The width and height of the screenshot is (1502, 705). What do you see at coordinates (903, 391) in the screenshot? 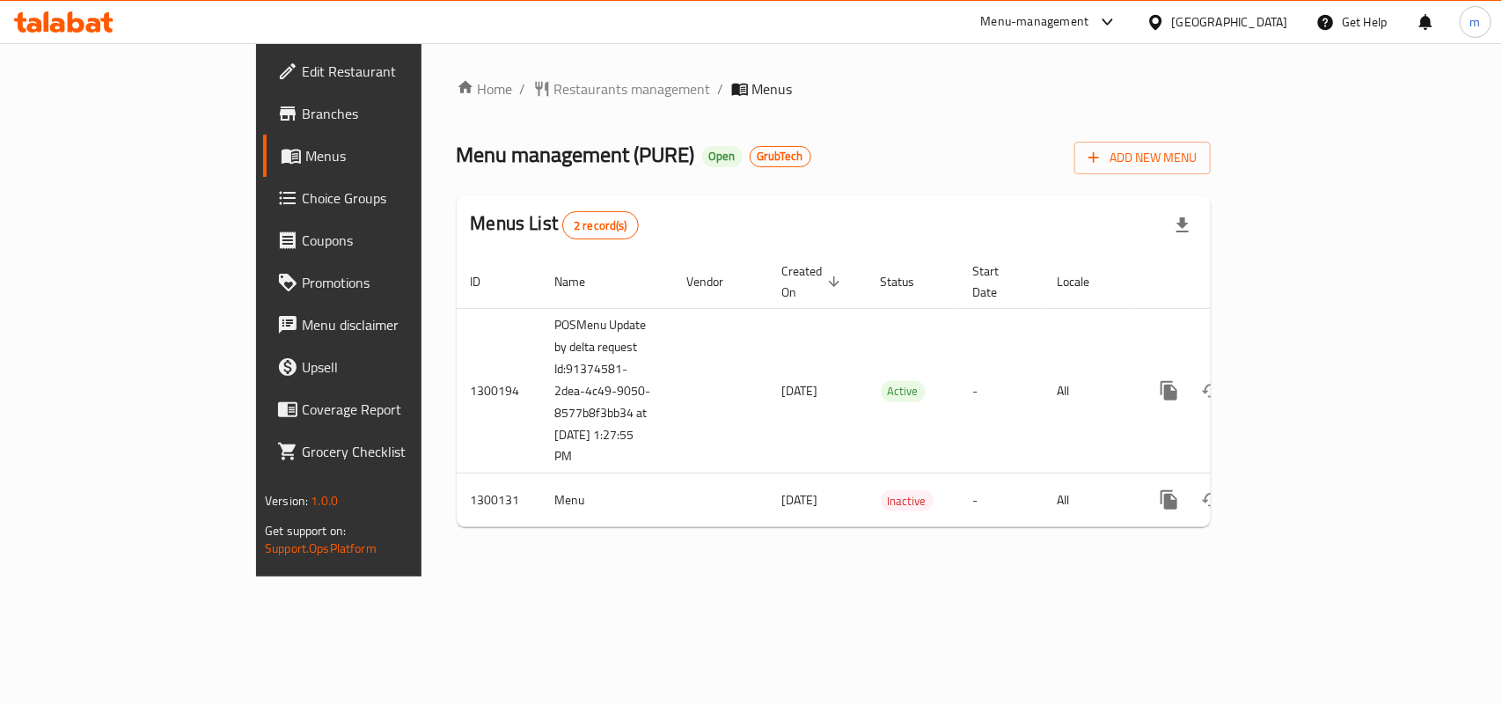
I see `span: Active` at bounding box center [903, 391].